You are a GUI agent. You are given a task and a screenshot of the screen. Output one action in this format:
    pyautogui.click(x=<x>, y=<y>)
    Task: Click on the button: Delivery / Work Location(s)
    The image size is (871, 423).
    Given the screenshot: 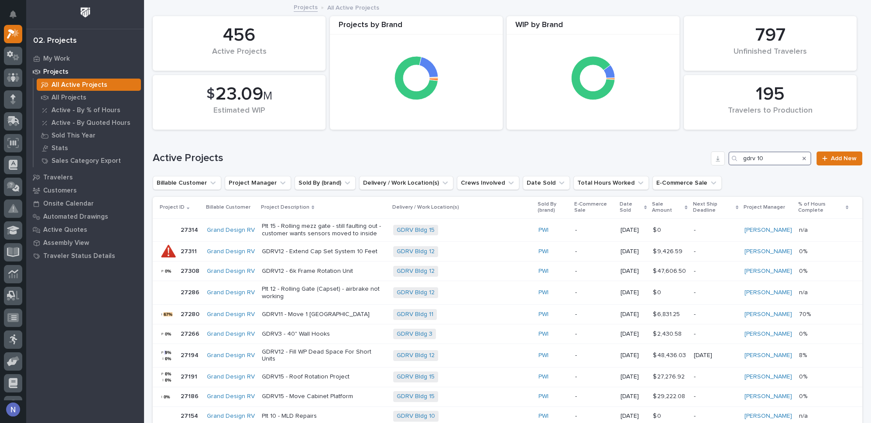 What is the action you would take?
    pyautogui.click(x=406, y=183)
    